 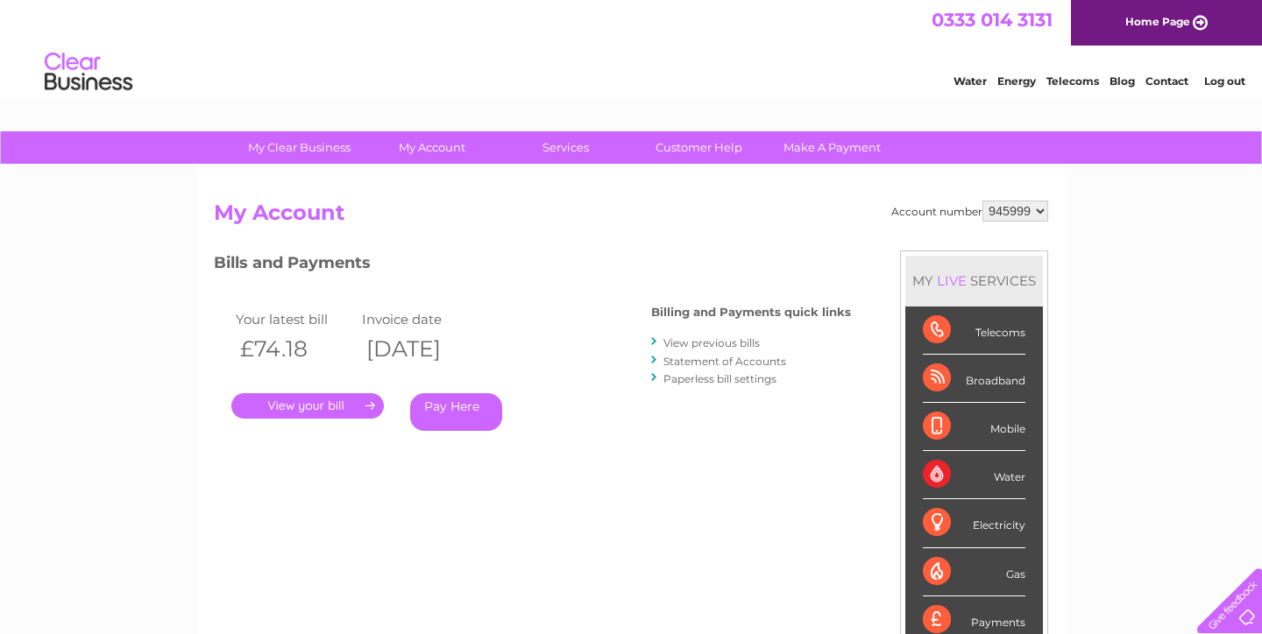 I want to click on td: Your latest bill, so click(x=294, y=319).